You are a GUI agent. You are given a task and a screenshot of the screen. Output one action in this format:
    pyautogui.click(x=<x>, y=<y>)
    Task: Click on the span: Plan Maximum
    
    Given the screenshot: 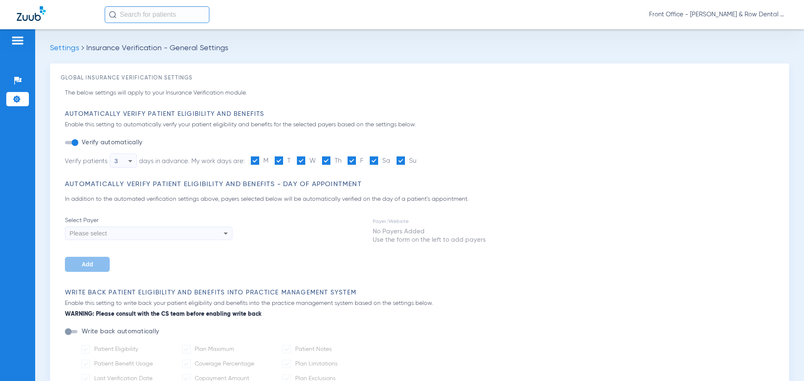 What is the action you would take?
    pyautogui.click(x=214, y=350)
    